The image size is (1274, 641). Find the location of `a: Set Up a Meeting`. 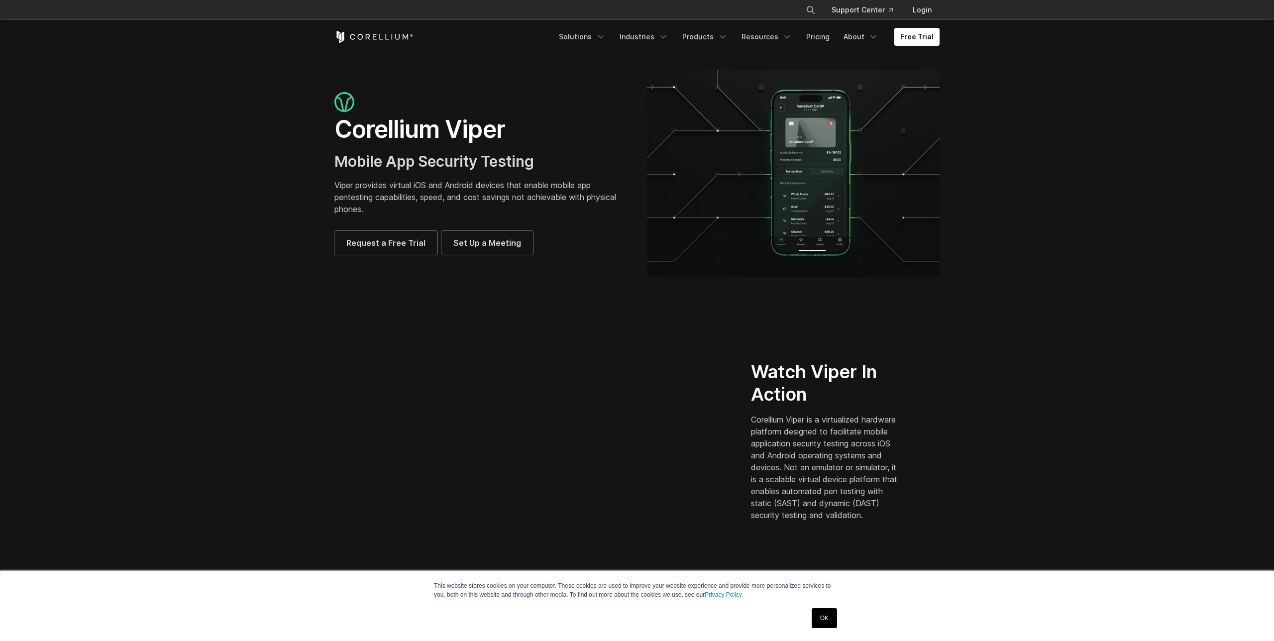

a: Set Up a Meeting is located at coordinates (487, 243).